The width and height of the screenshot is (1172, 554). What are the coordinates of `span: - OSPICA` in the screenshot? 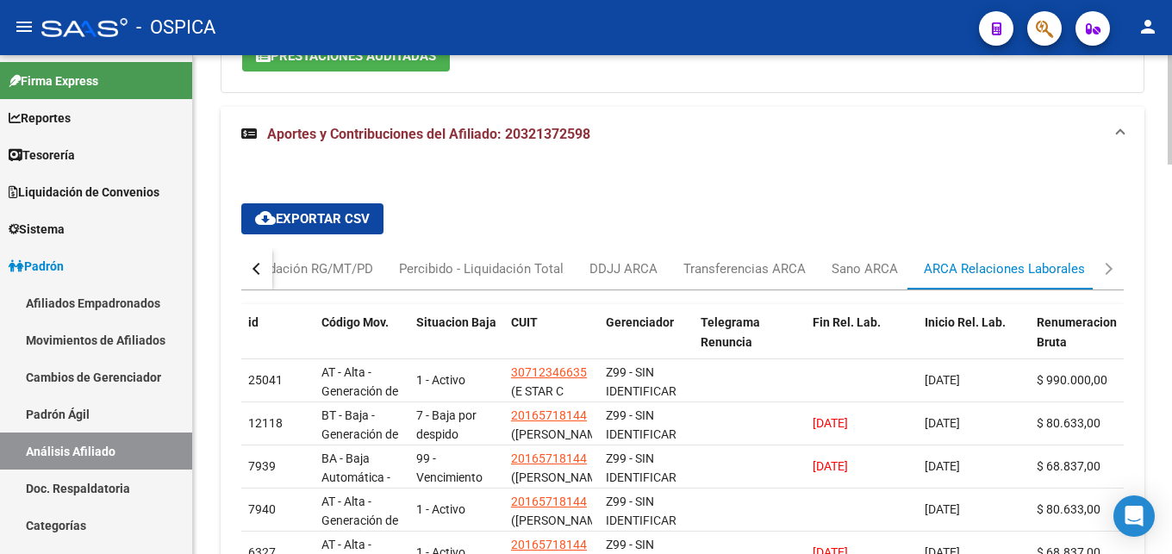 It's located at (176, 28).